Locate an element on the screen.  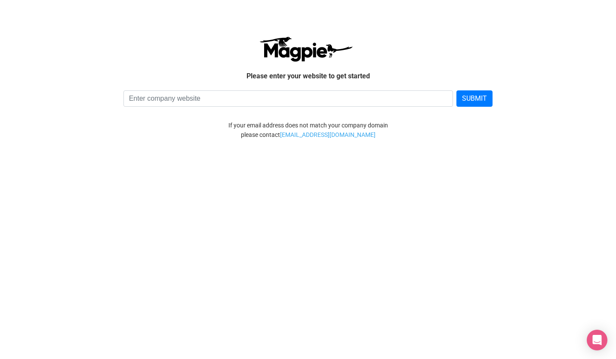
img: logo-ab69f6fb50320c5b225c76a69d11143b.png is located at coordinates (306, 49).